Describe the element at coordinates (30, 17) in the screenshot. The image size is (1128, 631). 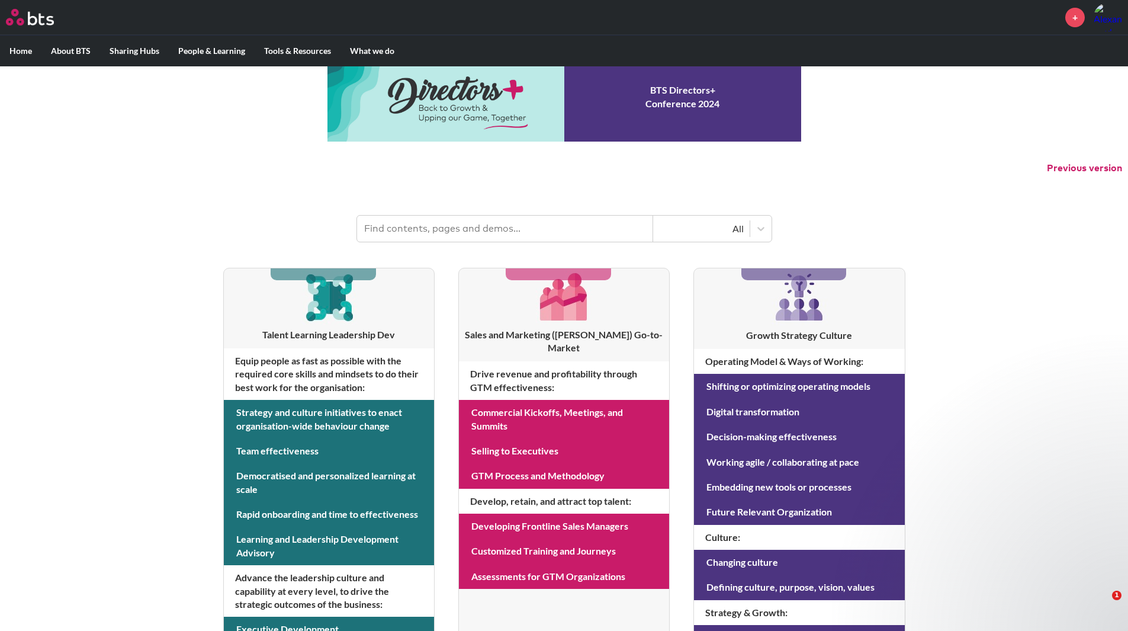
I see `img: BTS Logo` at that location.